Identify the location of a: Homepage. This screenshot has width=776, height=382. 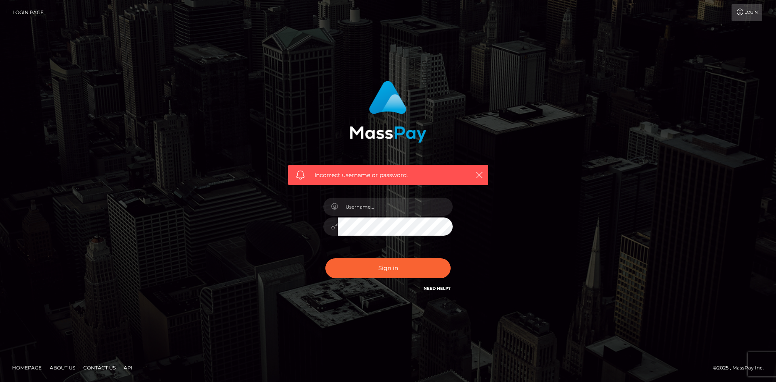
(27, 367).